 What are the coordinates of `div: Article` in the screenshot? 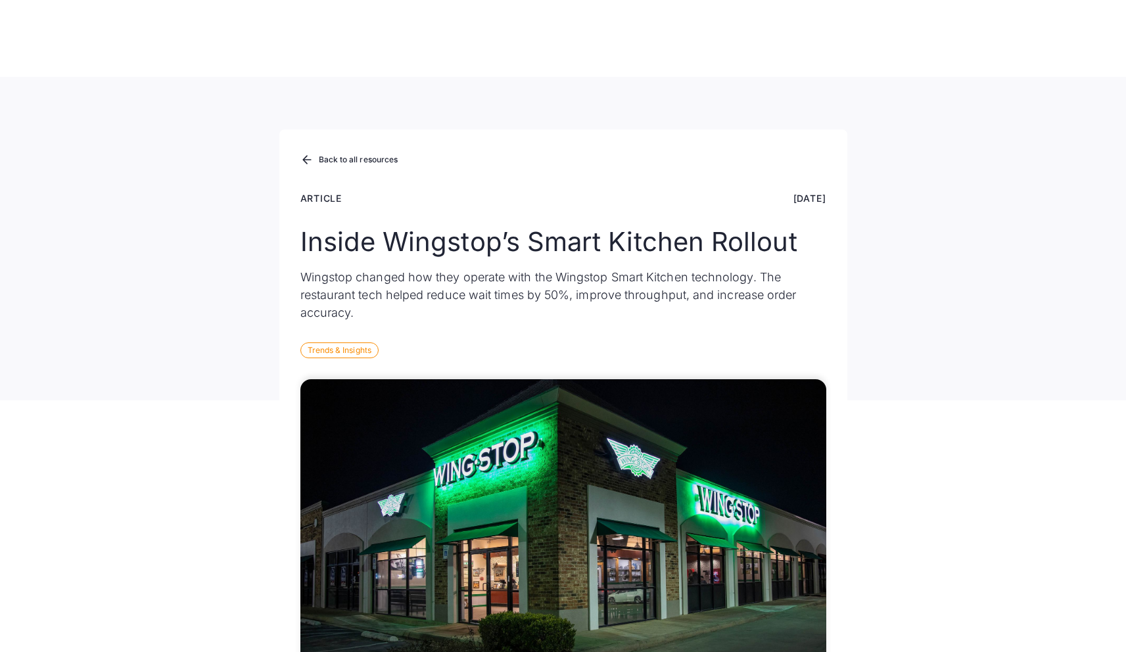 It's located at (321, 198).